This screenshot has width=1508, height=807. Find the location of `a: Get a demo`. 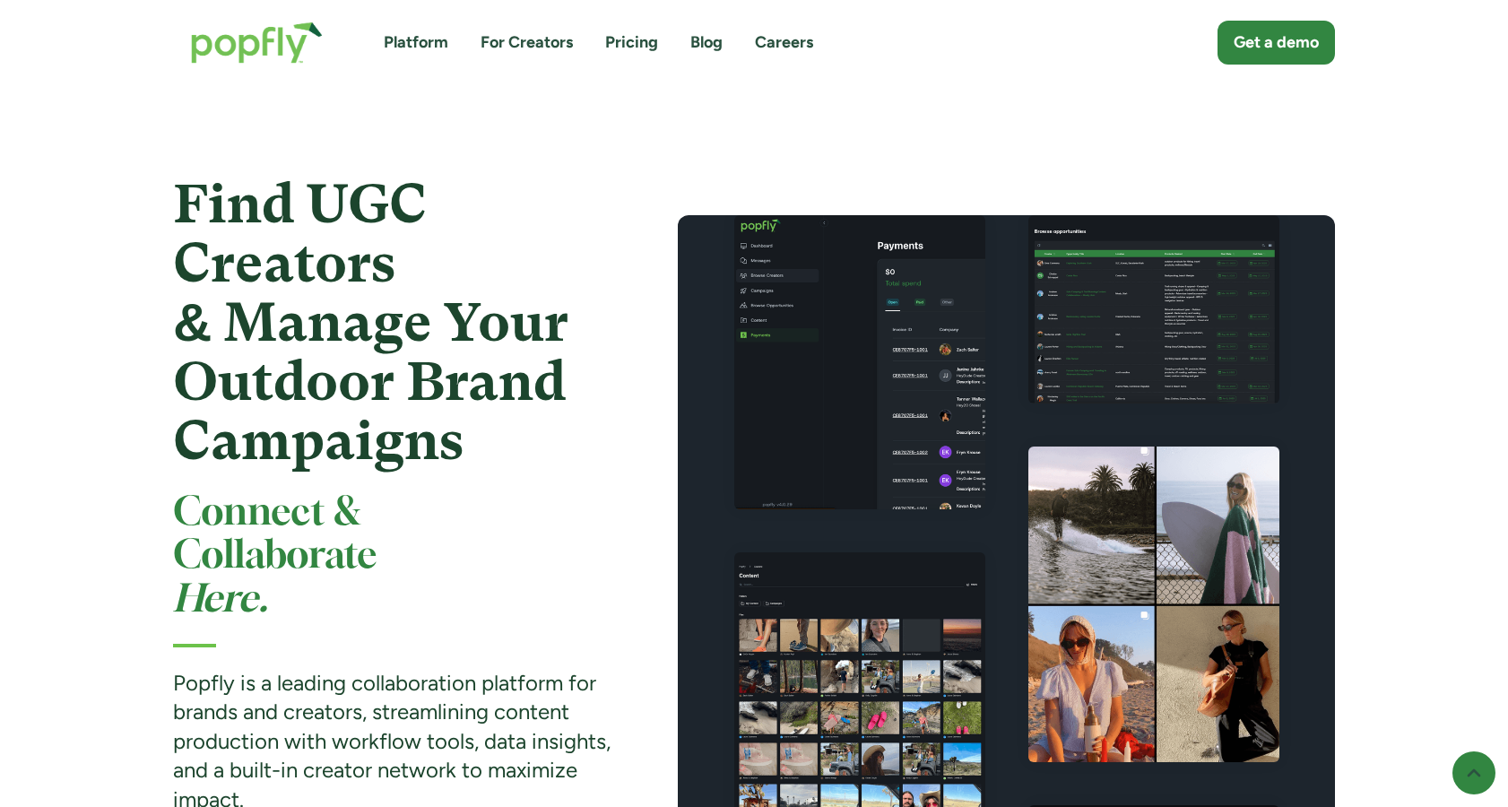

a: Get a demo is located at coordinates (1276, 42).